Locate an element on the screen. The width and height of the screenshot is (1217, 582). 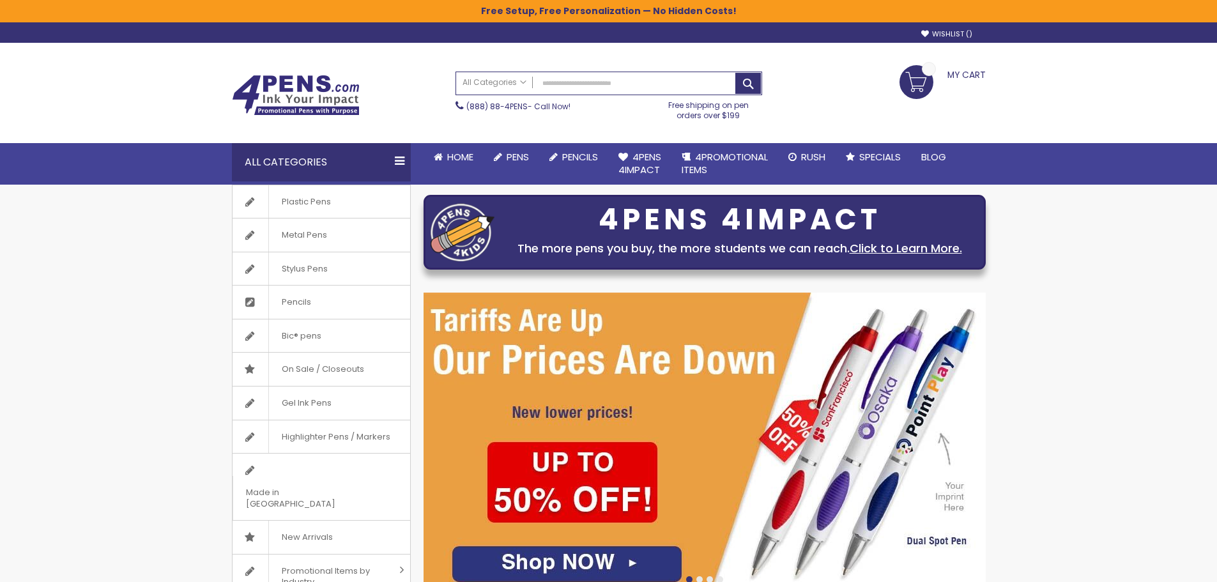
a: Plastic Pens is located at coordinates (321, 202).